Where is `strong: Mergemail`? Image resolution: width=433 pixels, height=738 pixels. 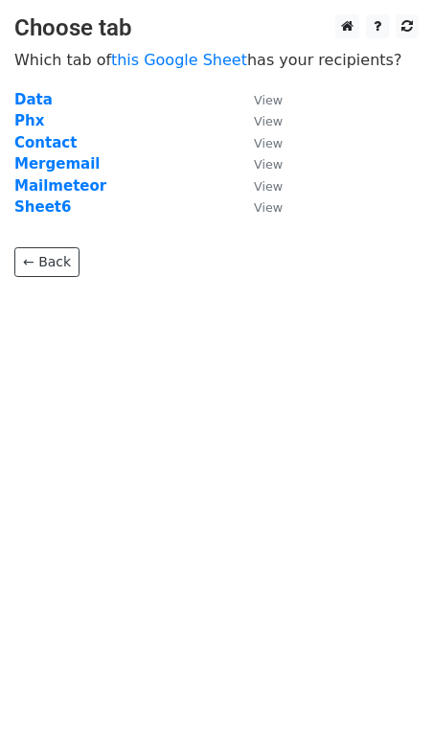
strong: Mergemail is located at coordinates (57, 164).